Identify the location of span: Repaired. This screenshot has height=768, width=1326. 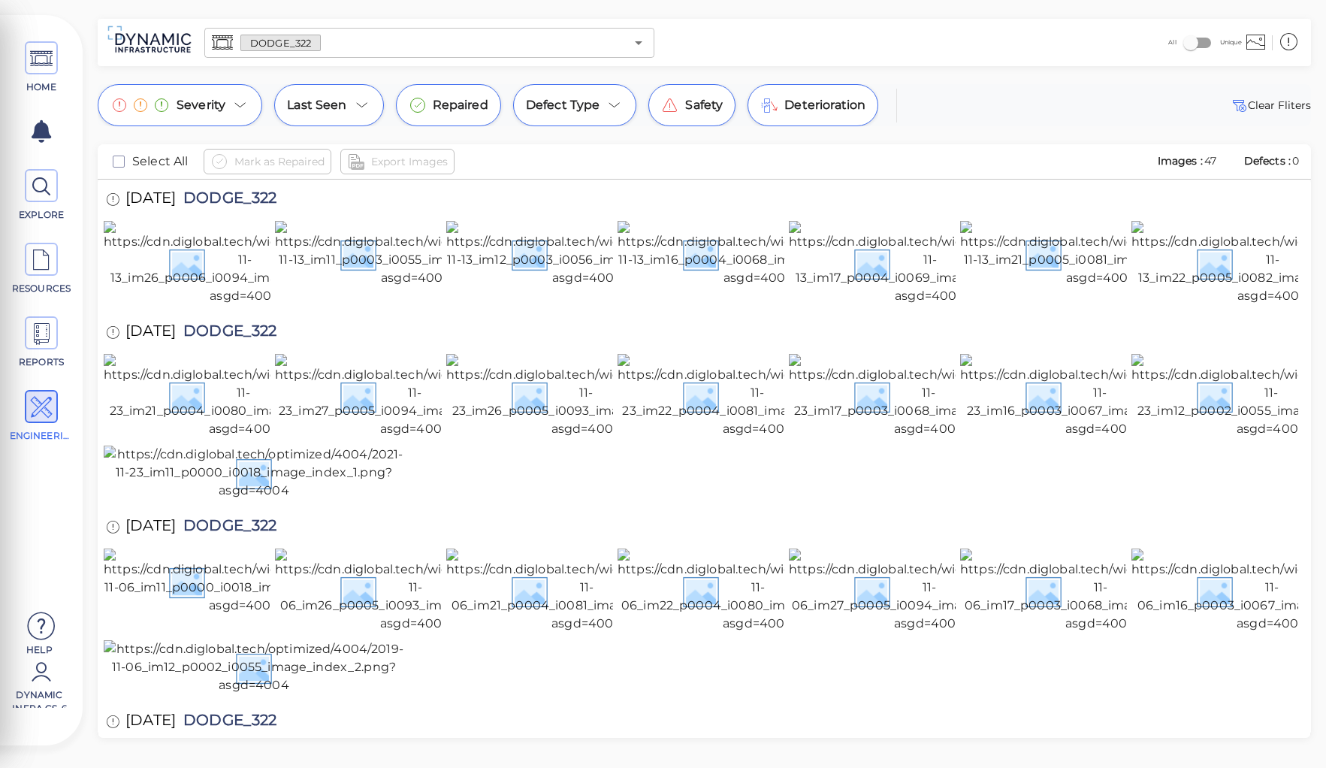
(461, 105).